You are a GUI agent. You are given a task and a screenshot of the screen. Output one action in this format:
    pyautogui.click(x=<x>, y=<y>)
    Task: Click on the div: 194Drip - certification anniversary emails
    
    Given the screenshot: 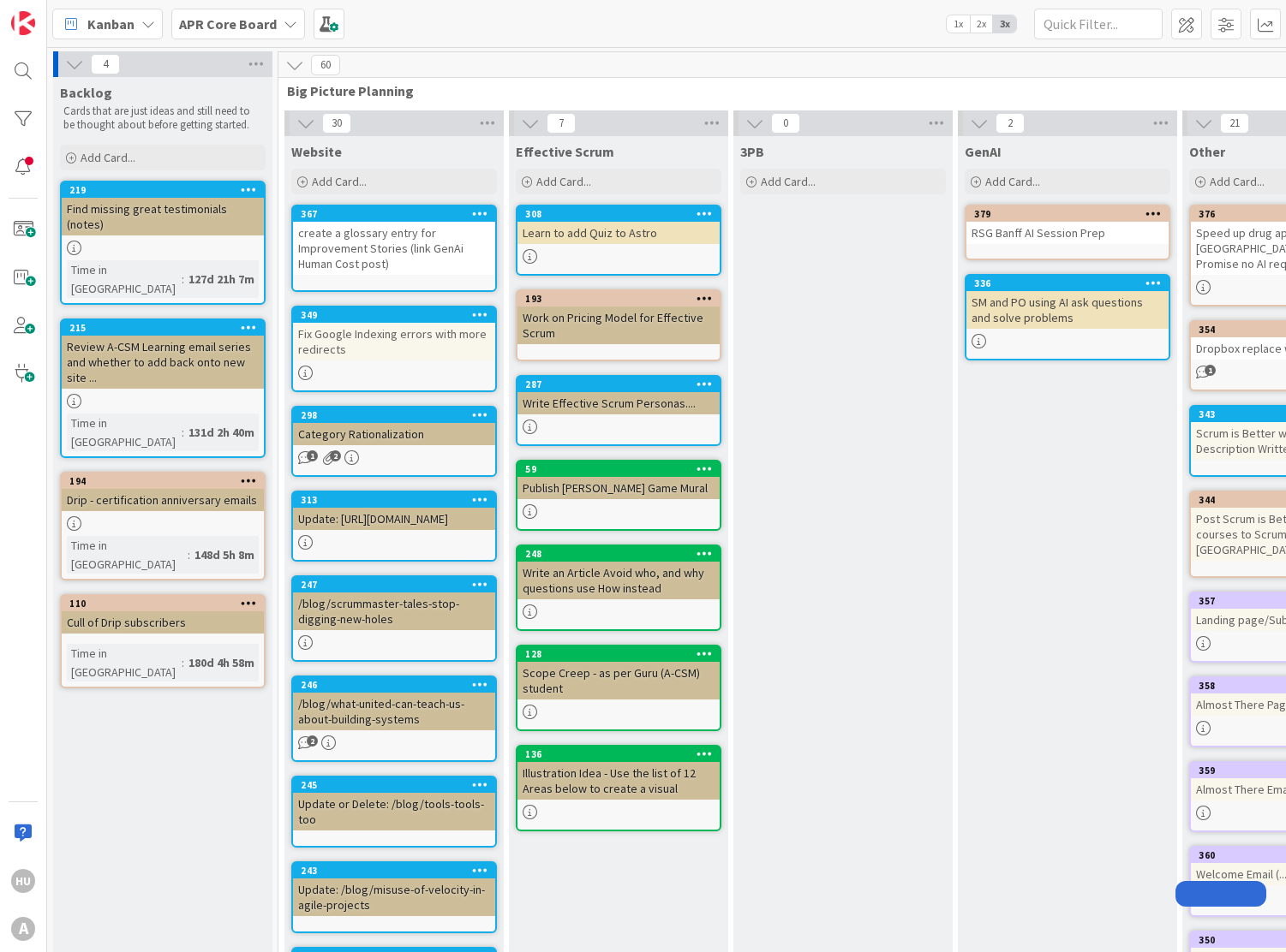 What is the action you would take?
    pyautogui.click(x=163, y=492)
    